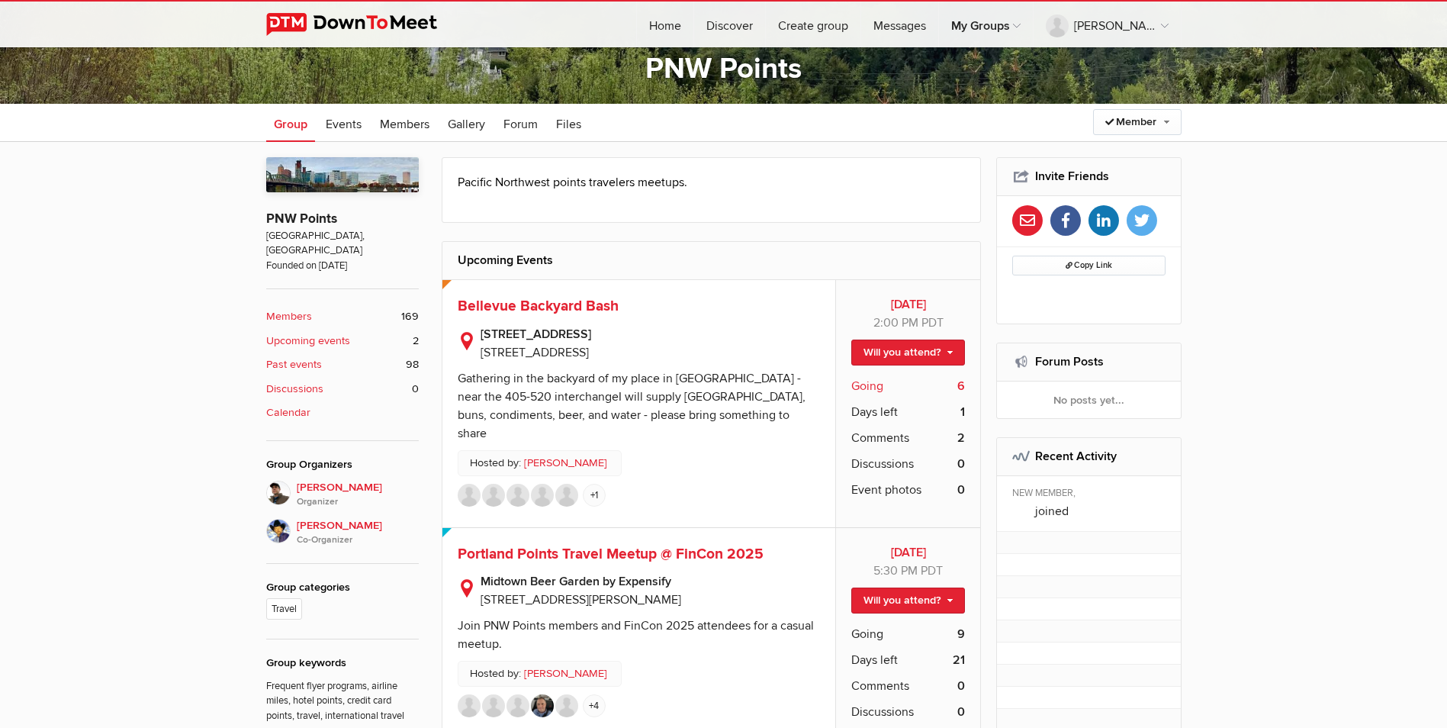 The height and width of the screenshot is (728, 1447). Describe the element at coordinates (729, 24) in the screenshot. I see `a: Discover` at that location.